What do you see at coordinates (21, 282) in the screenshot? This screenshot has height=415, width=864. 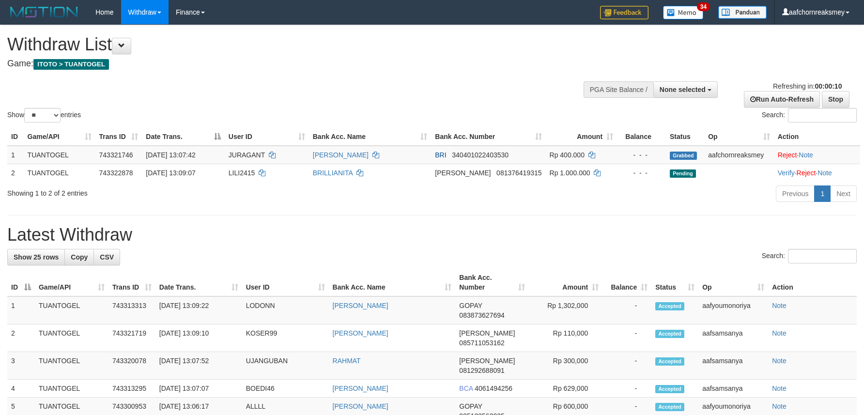 I see `th: ID: activate to sort column descending` at bounding box center [21, 282].